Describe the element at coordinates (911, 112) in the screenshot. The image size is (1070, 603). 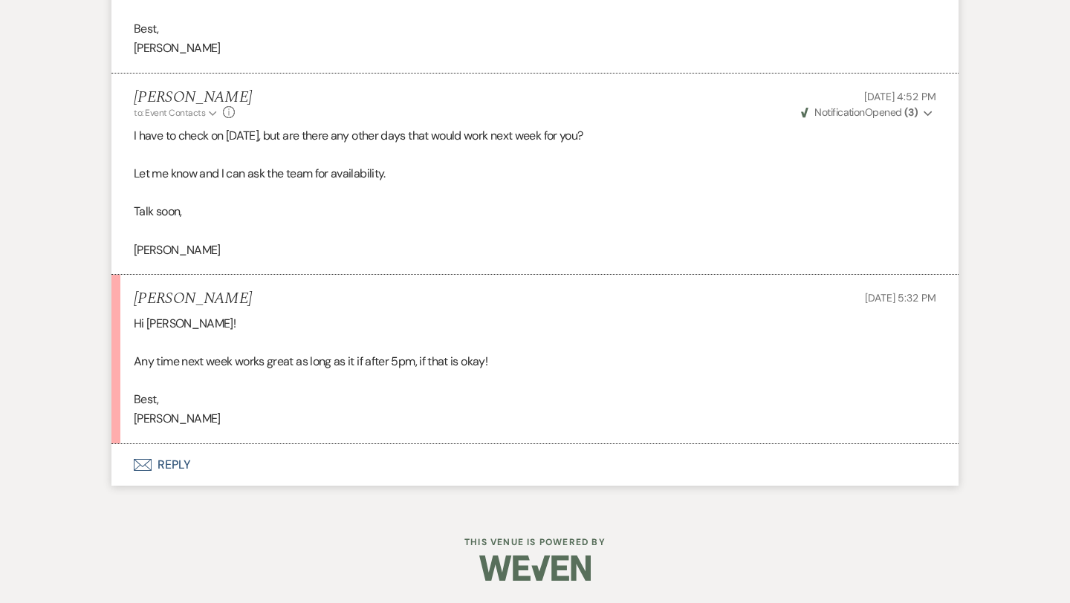
I see `strong: ( 3 )` at that location.